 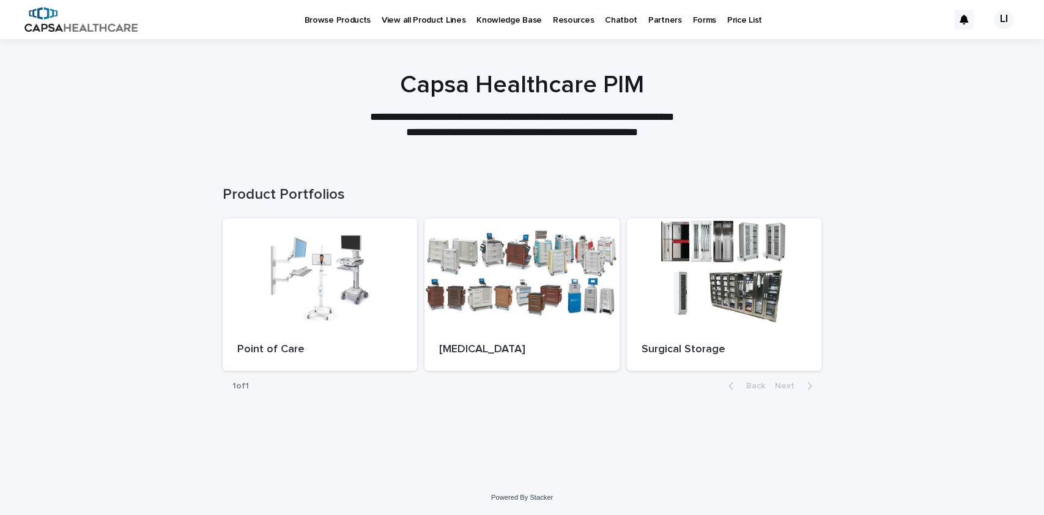 What do you see at coordinates (1004, 20) in the screenshot?
I see `div: LI` at bounding box center [1004, 20].